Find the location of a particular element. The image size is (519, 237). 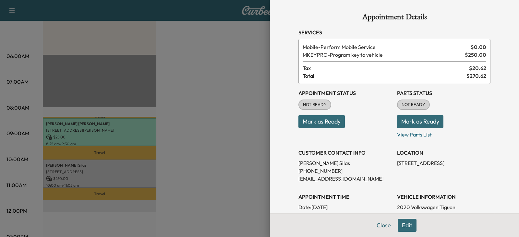

h3: LOCATION is located at coordinates (444, 153).